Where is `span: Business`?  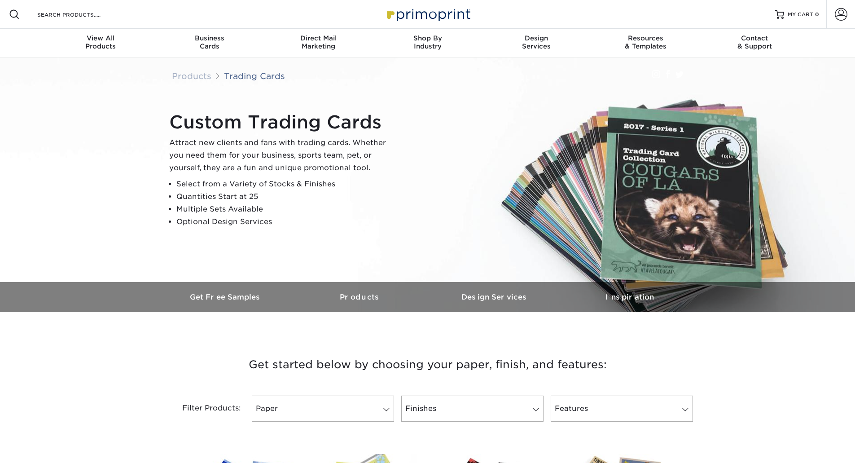 span: Business is located at coordinates (209, 38).